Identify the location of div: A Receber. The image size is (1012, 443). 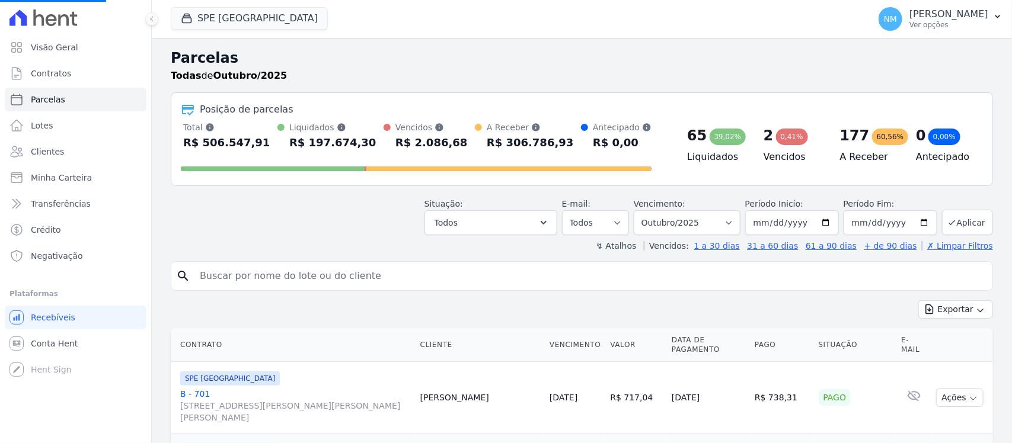
(530, 127).